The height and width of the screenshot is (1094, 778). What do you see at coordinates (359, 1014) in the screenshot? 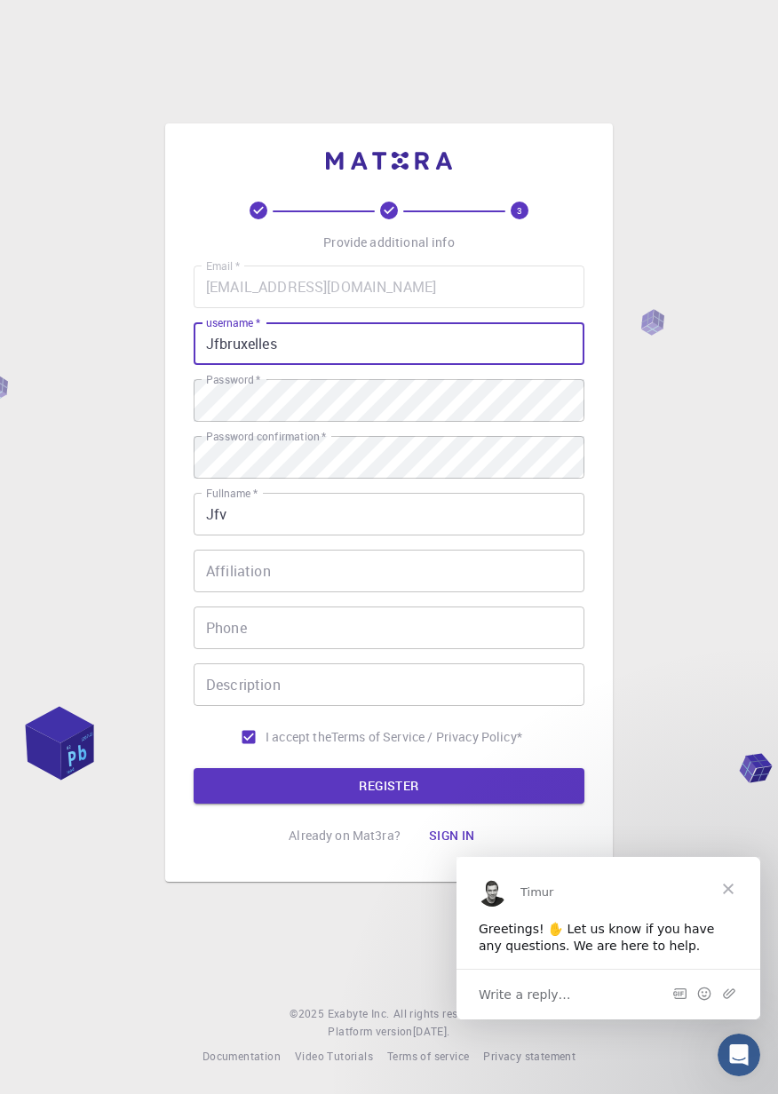
I see `a: Exabyte Inc.` at bounding box center [359, 1014].